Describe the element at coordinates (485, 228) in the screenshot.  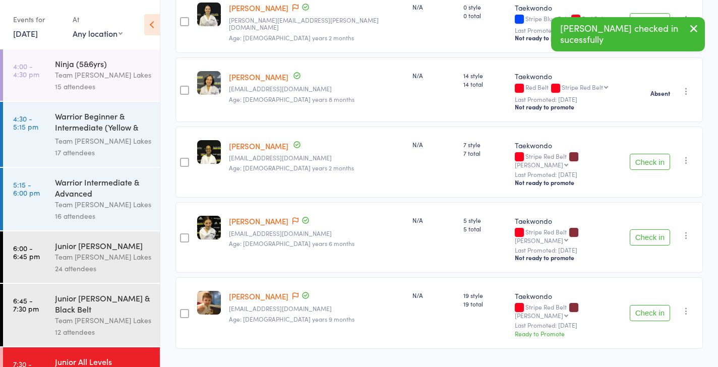
I see `span: 5 total` at that location.